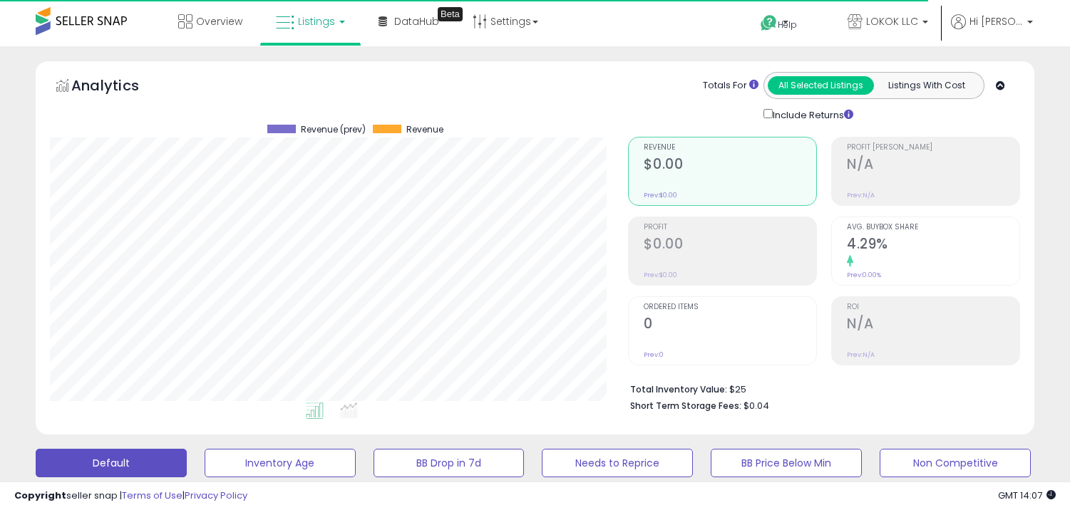  I want to click on button: Non Competitive, so click(955, 463).